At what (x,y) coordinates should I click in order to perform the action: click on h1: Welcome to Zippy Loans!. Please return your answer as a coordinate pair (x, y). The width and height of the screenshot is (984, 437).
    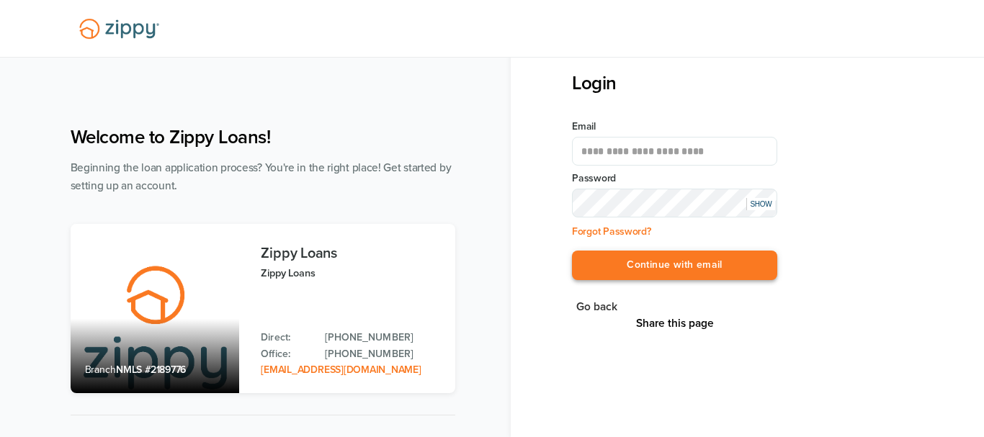
    Looking at the image, I should click on (263, 137).